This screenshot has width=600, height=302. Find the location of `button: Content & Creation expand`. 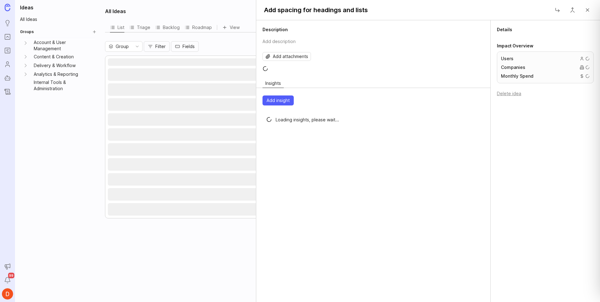

button: Content & Creation expand is located at coordinates (26, 57).